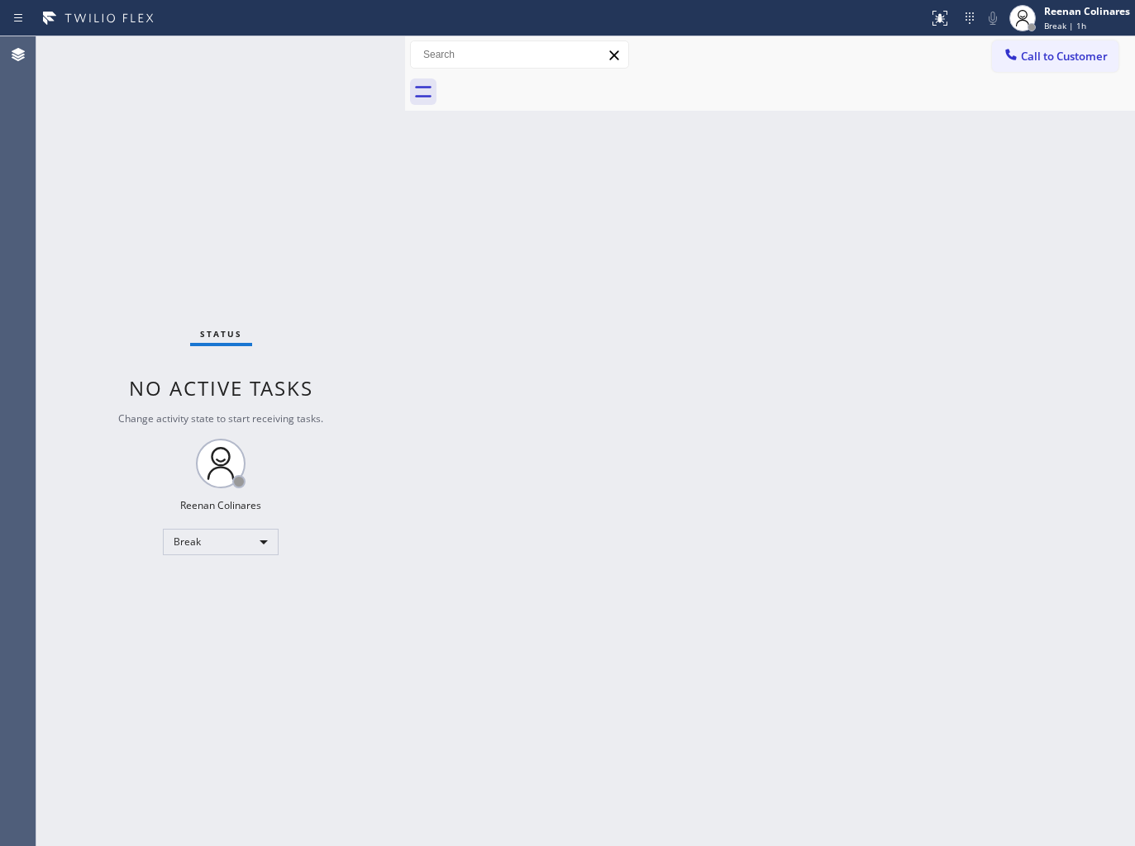 This screenshot has height=846, width=1135. I want to click on button: Mute, so click(993, 18).